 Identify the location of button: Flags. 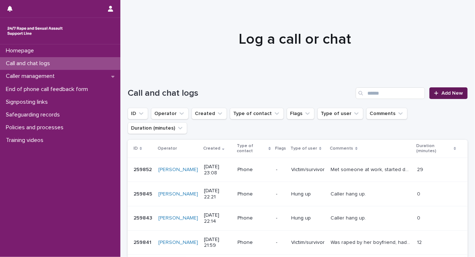
(301, 114).